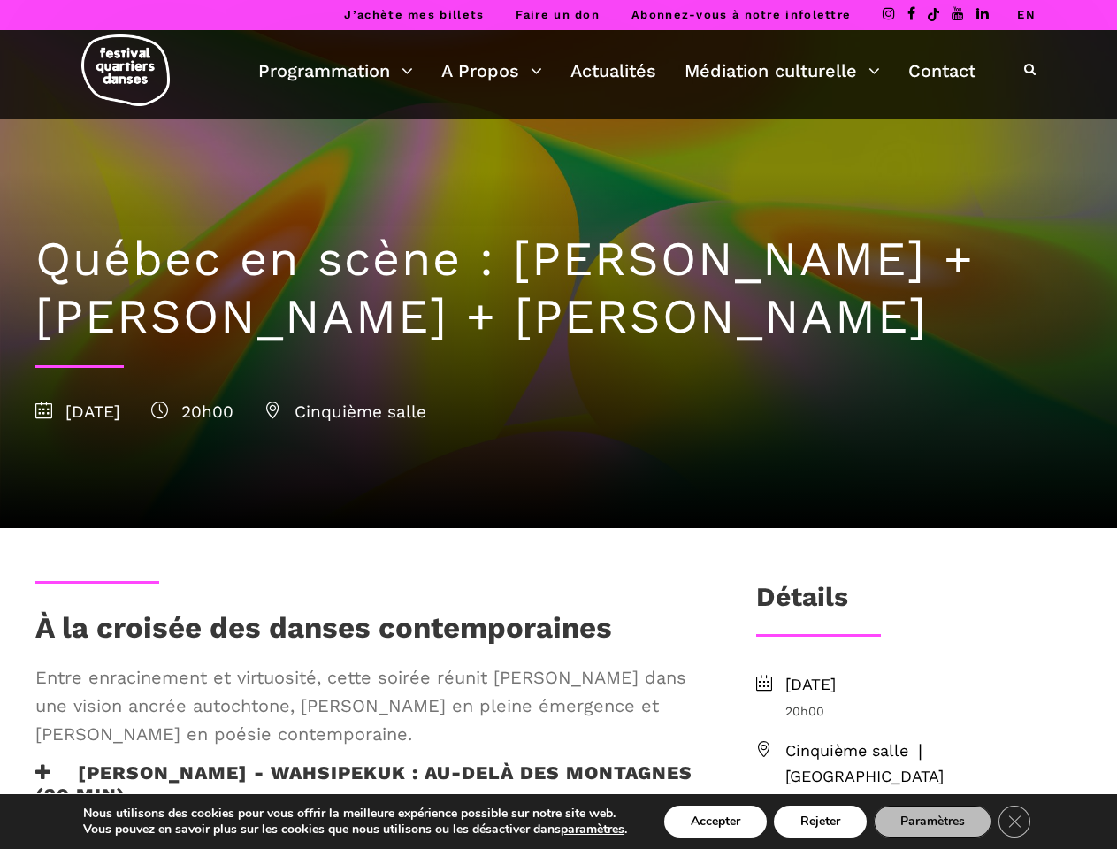 The height and width of the screenshot is (849, 1117). Describe the element at coordinates (355, 814) in the screenshot. I see `p: Nous utilisons des cookies pour vous offrir la meilleure expérience possible sur notre site web.` at that location.